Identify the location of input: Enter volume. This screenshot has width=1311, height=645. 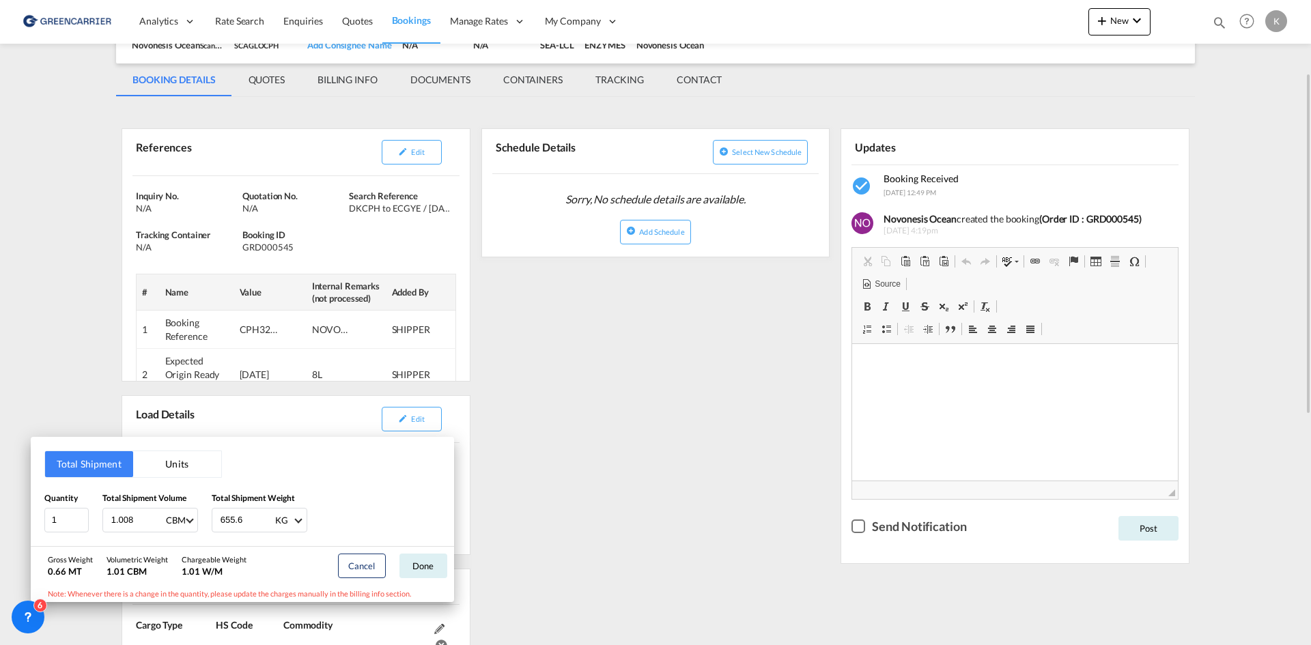
(137, 520).